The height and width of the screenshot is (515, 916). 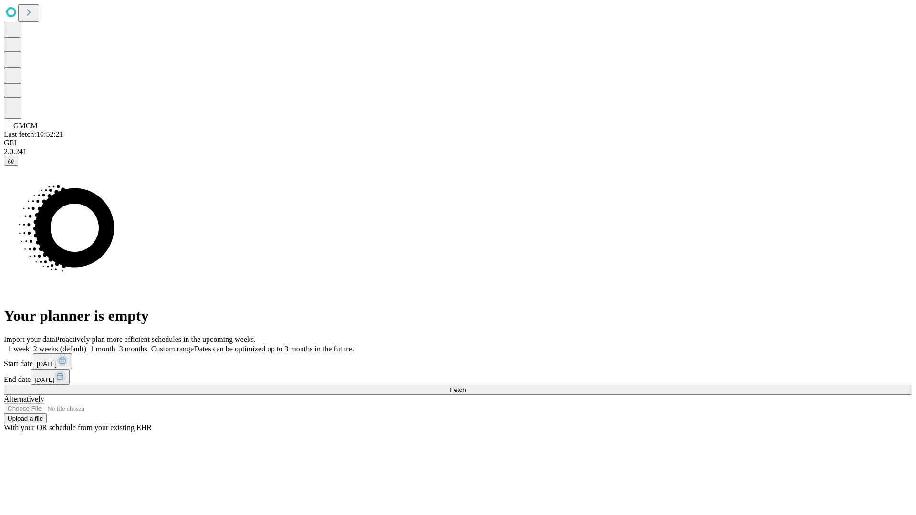 I want to click on button: Fetch, so click(x=458, y=390).